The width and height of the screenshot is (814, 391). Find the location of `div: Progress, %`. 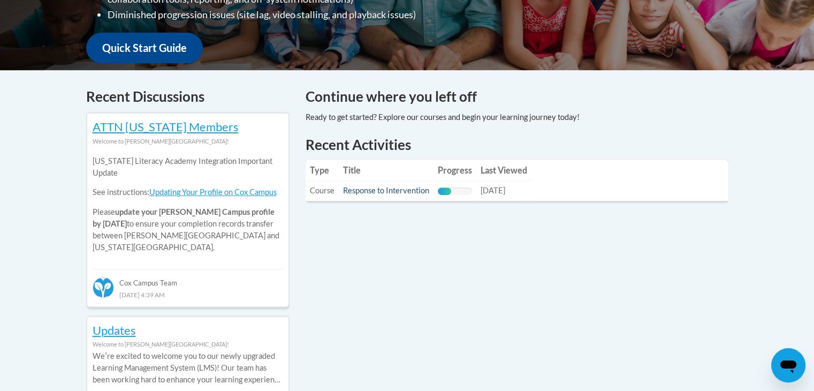

div: Progress, % is located at coordinates (445, 191).